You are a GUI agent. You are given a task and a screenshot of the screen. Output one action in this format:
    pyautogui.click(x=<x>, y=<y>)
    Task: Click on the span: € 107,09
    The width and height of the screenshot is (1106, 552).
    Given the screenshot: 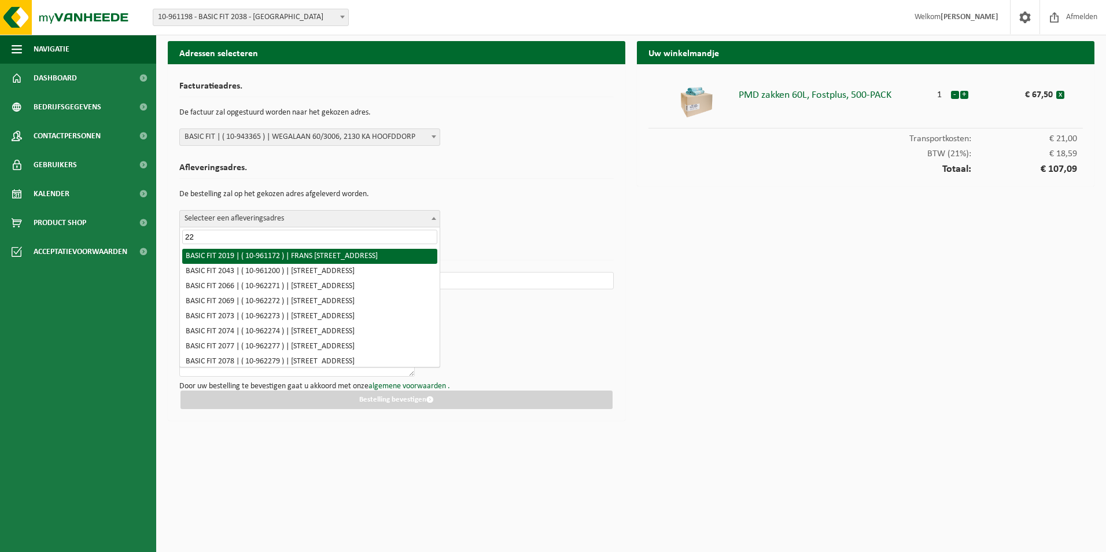 What is the action you would take?
    pyautogui.click(x=1024, y=170)
    